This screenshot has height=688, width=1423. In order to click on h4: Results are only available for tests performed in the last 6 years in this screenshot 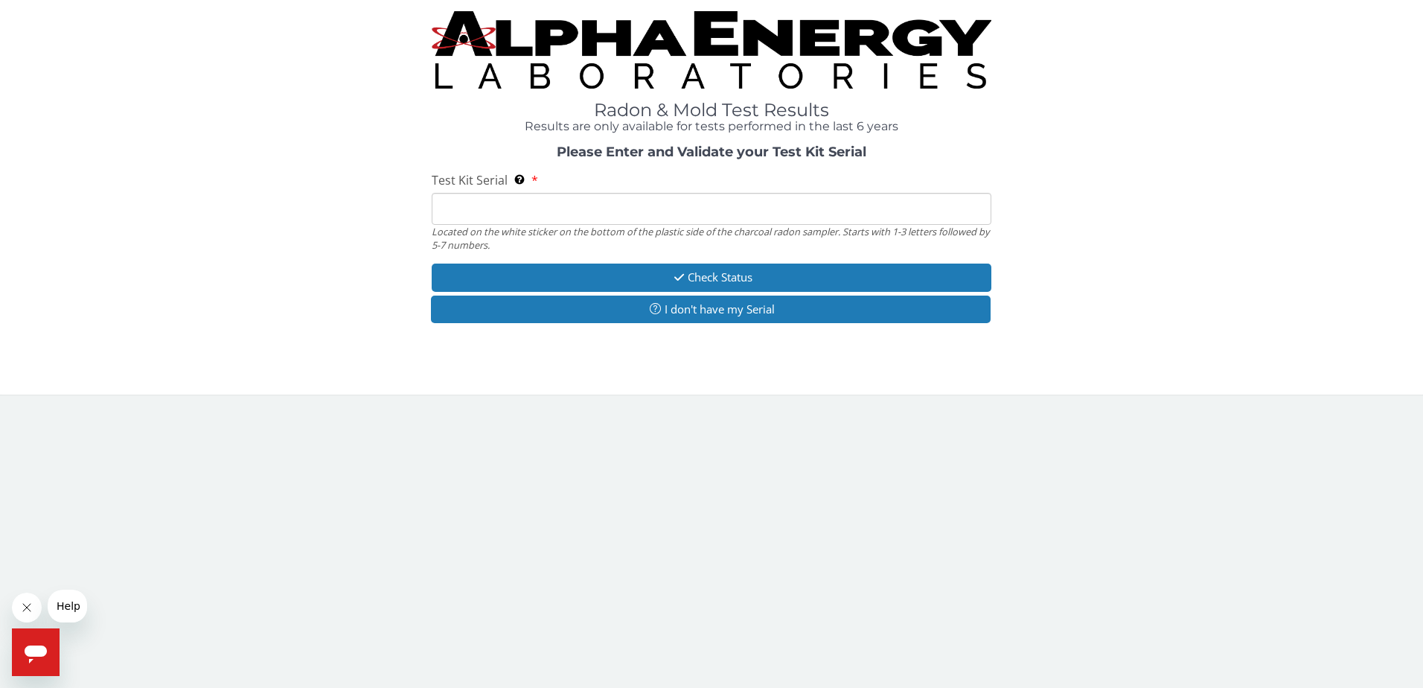, I will do `click(711, 126)`.